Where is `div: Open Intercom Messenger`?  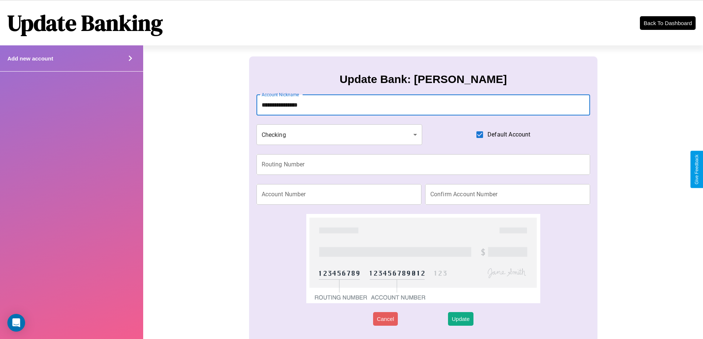
div: Open Intercom Messenger is located at coordinates (16, 323).